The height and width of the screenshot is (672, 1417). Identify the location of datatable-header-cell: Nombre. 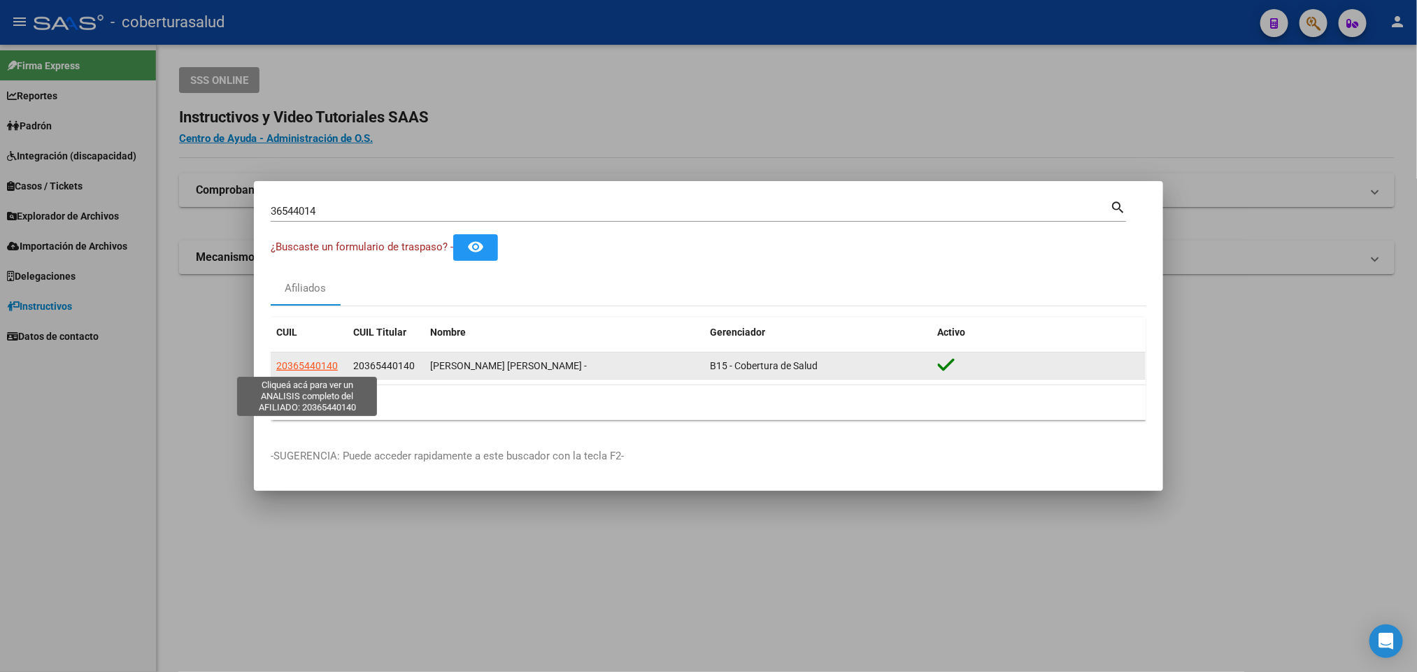
(564, 332).